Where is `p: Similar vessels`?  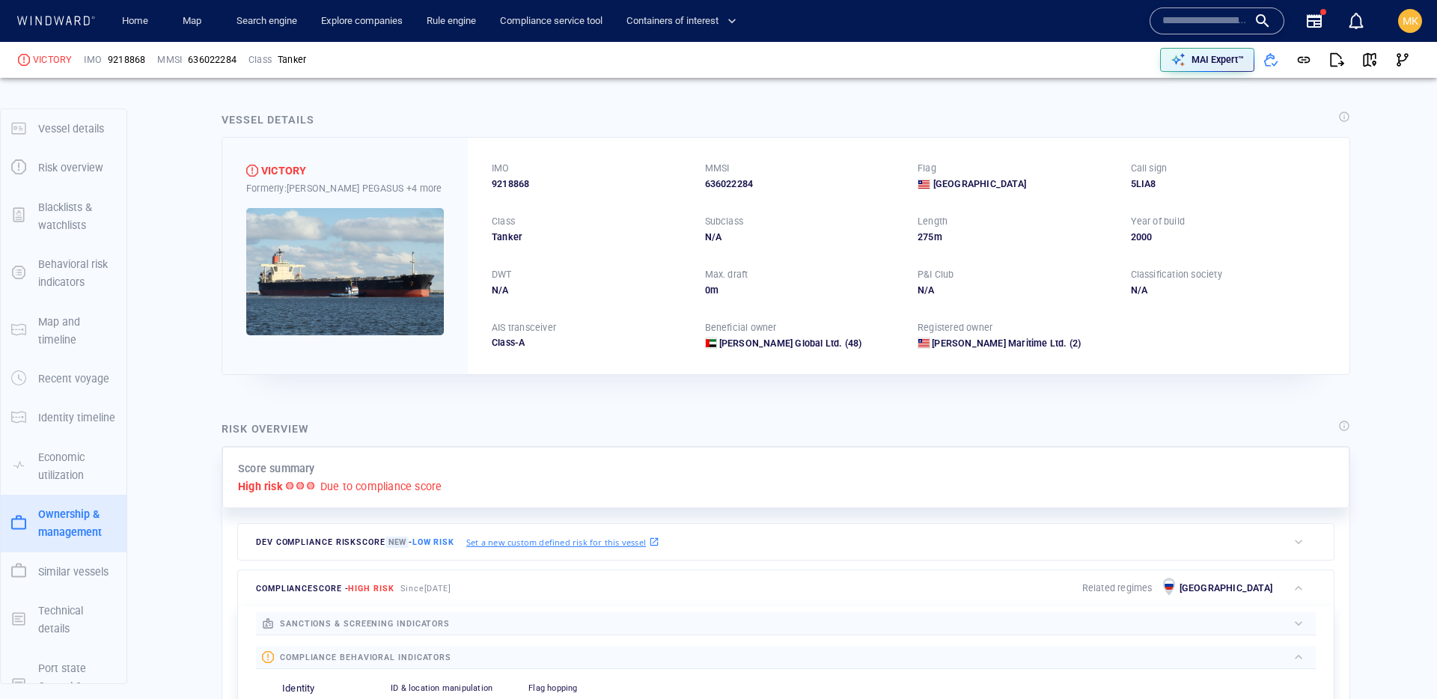 p: Similar vessels is located at coordinates (73, 572).